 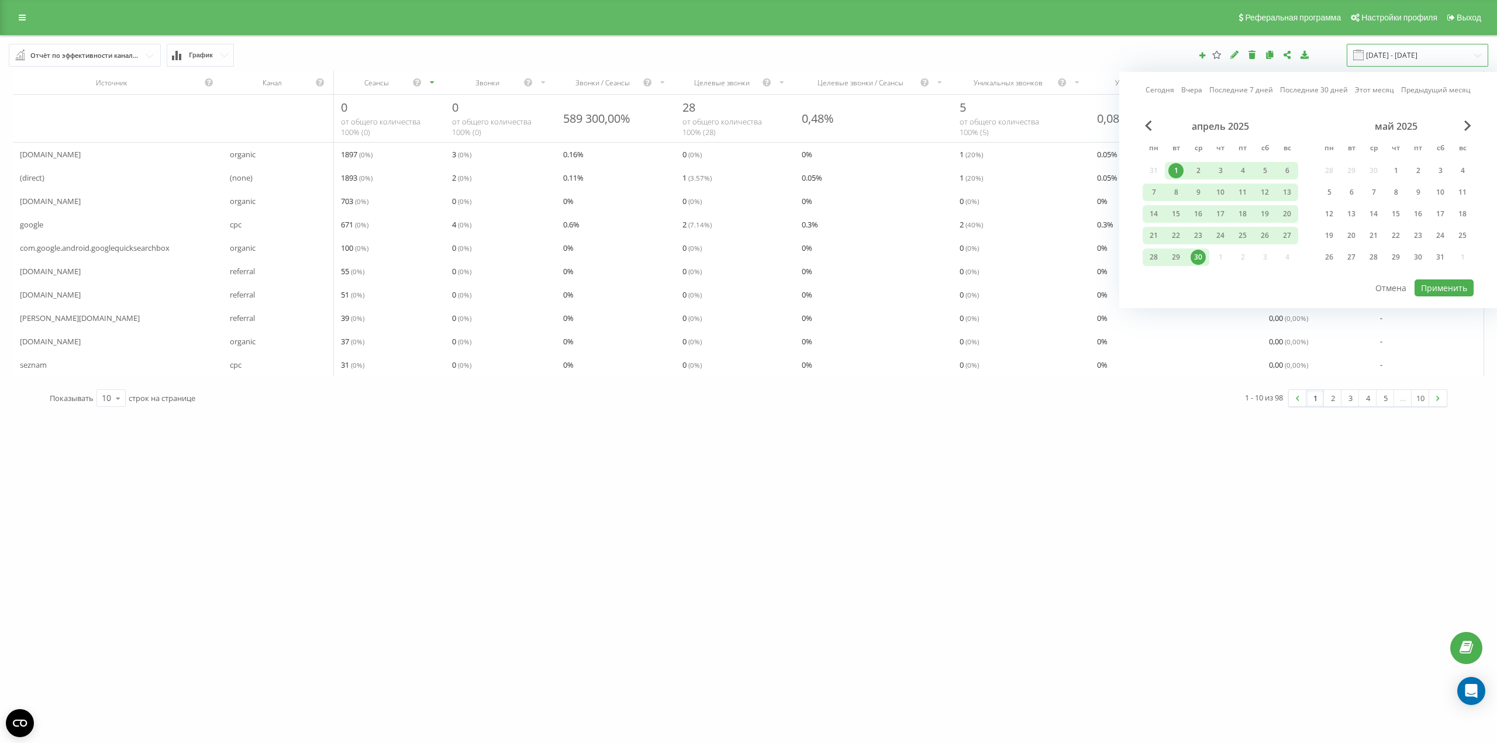 What do you see at coordinates (1462, 236) in the screenshot?
I see `div: 25` at bounding box center [1462, 236].